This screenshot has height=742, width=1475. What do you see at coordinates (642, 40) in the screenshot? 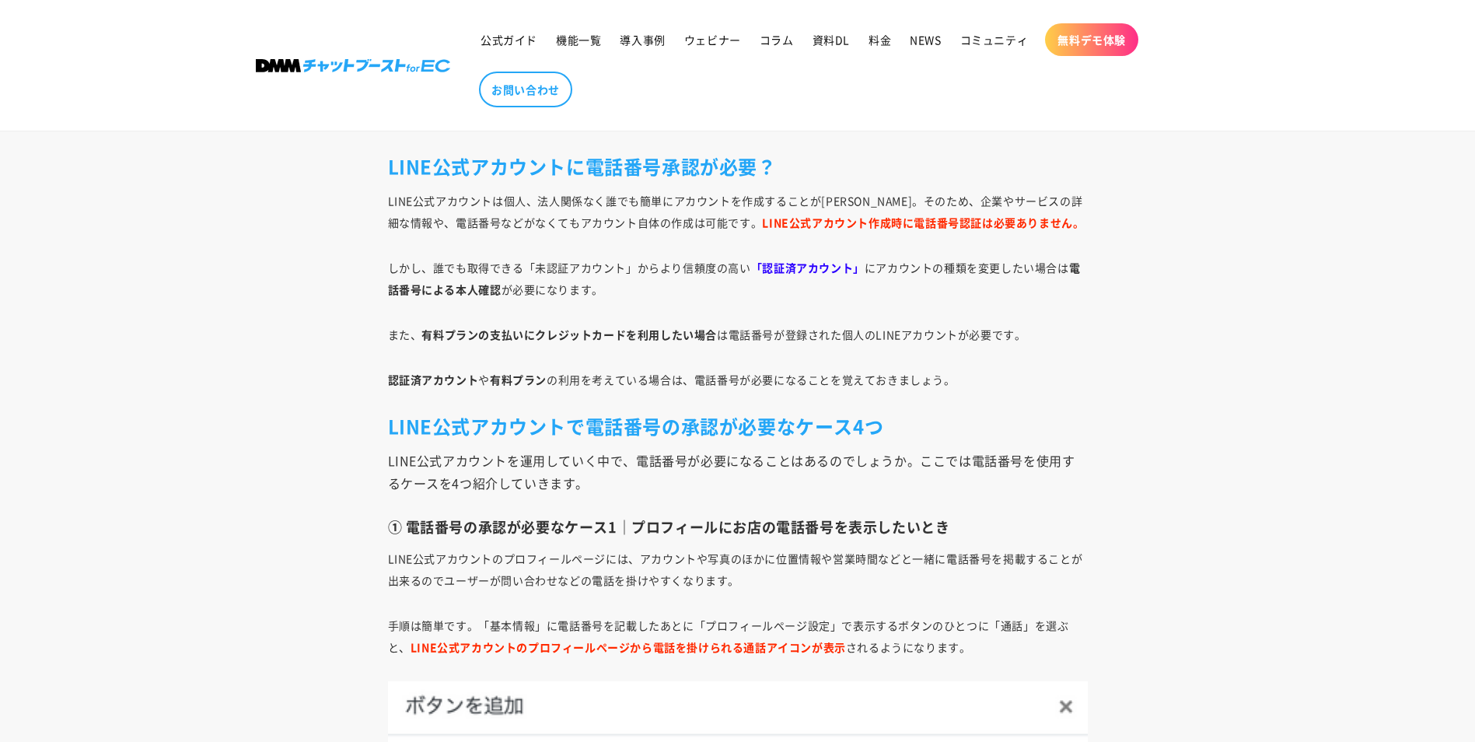
I see `a: 導入事例` at bounding box center [642, 40].